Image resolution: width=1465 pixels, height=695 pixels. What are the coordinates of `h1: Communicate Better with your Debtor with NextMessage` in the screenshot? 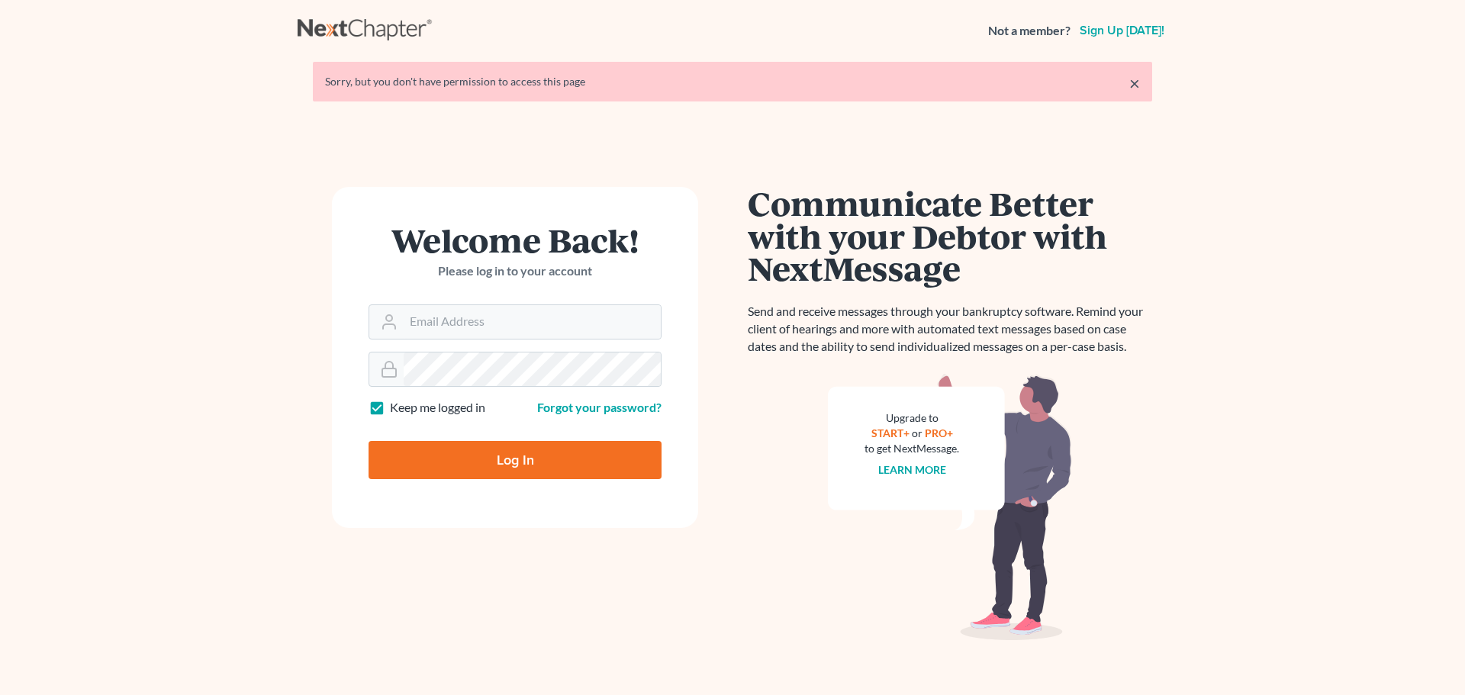 It's located at (950, 236).